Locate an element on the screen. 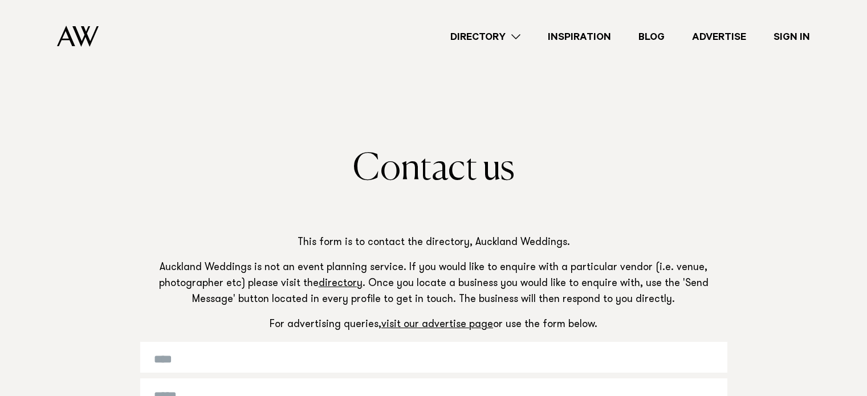 The height and width of the screenshot is (396, 867). p: For advertising queries, or use the form below. is located at coordinates (434, 326).